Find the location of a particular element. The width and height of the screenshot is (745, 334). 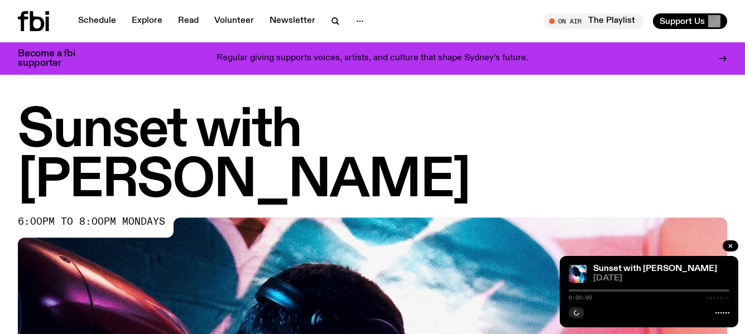

button: On AirThe Playlist is located at coordinates (593, 21).